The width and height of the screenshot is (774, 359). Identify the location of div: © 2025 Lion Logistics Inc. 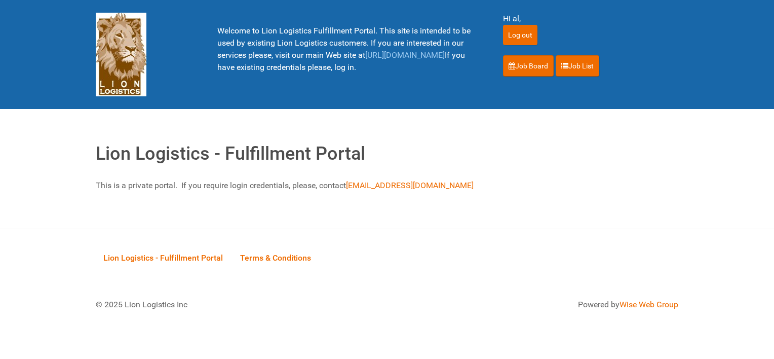
(235, 304).